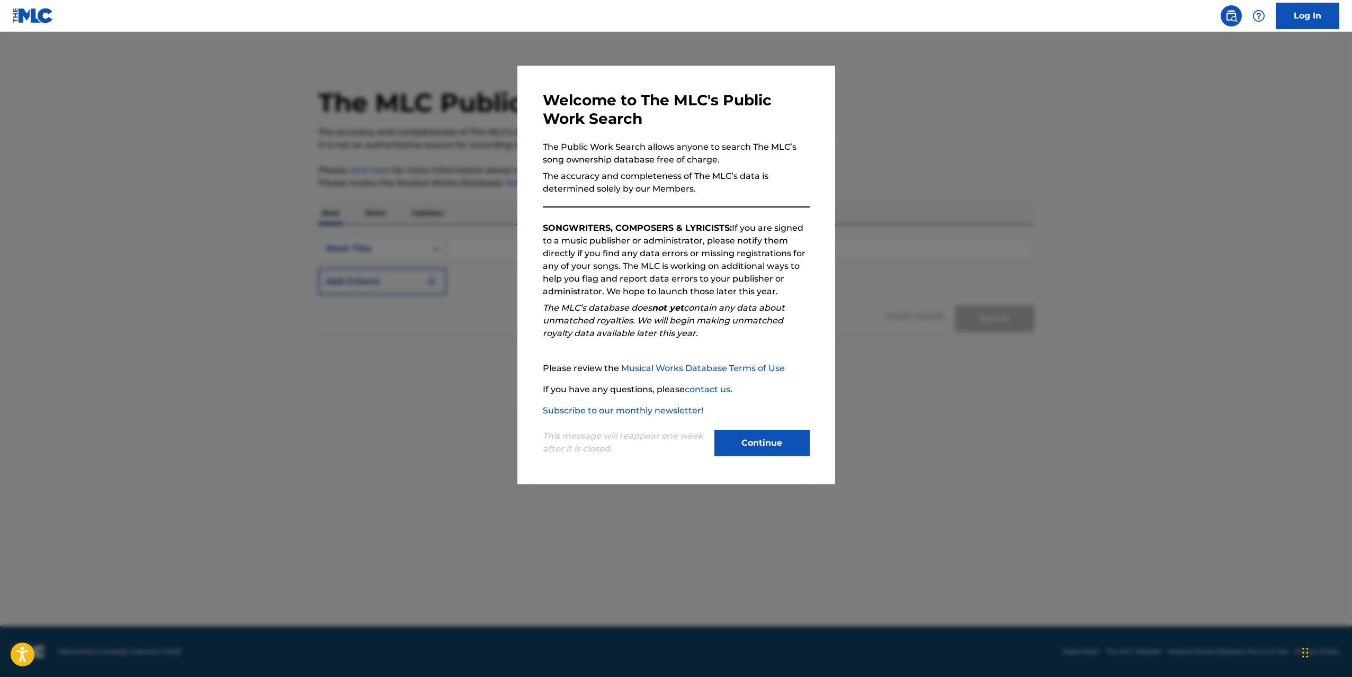 Image resolution: width=1352 pixels, height=677 pixels. Describe the element at coordinates (625, 443) in the screenshot. I see `p: This message will reappear one week after it is closed.` at that location.